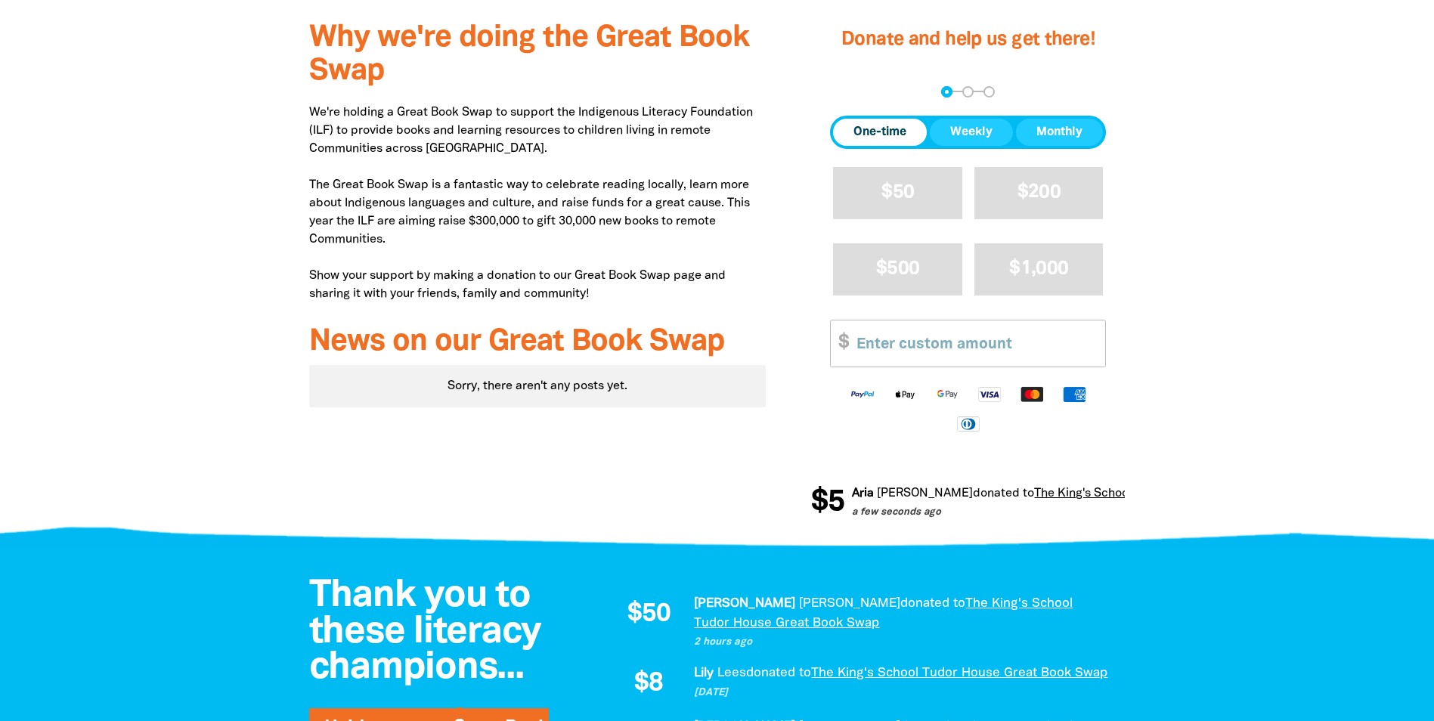 This screenshot has height=721, width=1434. Describe the element at coordinates (967, 91) in the screenshot. I see `button: Navigate to step 2 of 3 to enter your details` at that location.